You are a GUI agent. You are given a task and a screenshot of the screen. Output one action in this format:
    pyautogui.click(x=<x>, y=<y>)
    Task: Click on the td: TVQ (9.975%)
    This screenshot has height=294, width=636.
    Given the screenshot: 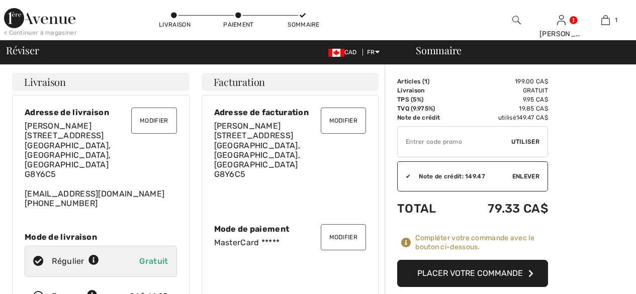 What is the action you would take?
    pyautogui.click(x=428, y=109)
    